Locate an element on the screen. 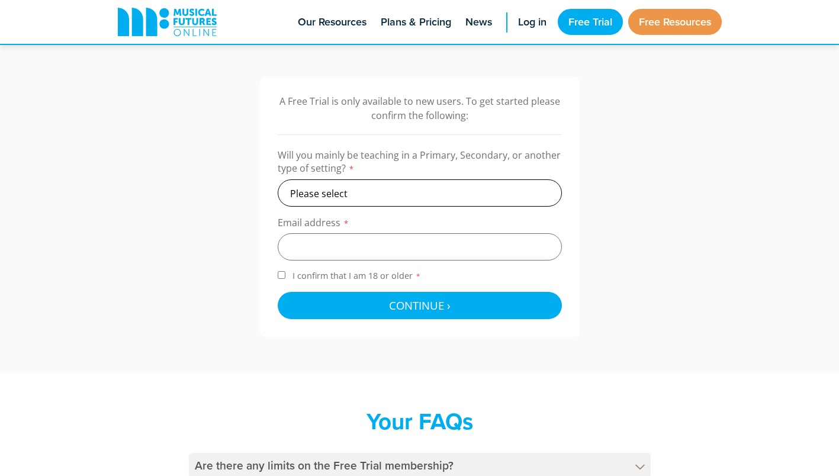  span: Plans & Pricing is located at coordinates (416, 22).